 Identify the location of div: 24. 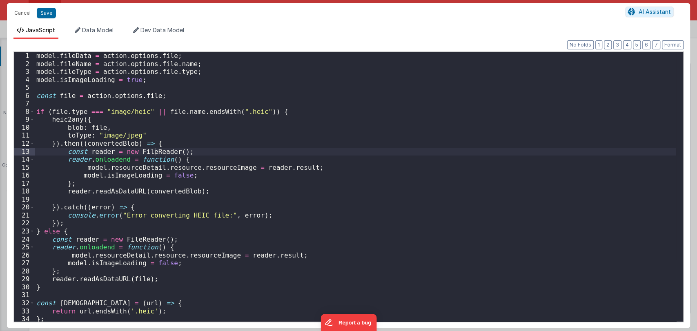
(24, 240).